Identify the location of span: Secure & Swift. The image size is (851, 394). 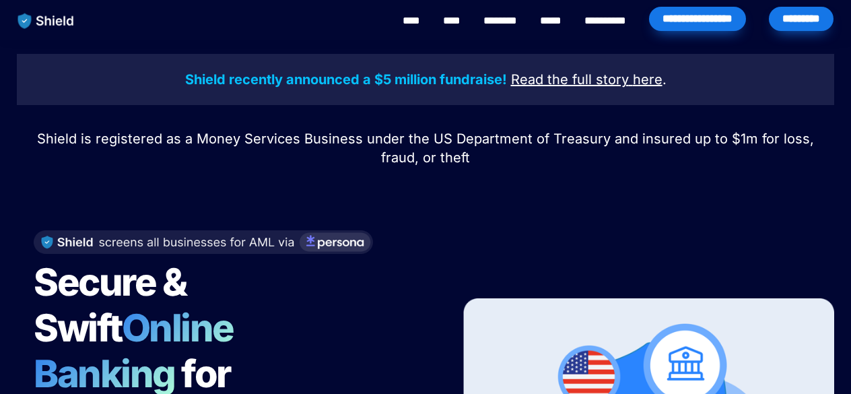
(113, 305).